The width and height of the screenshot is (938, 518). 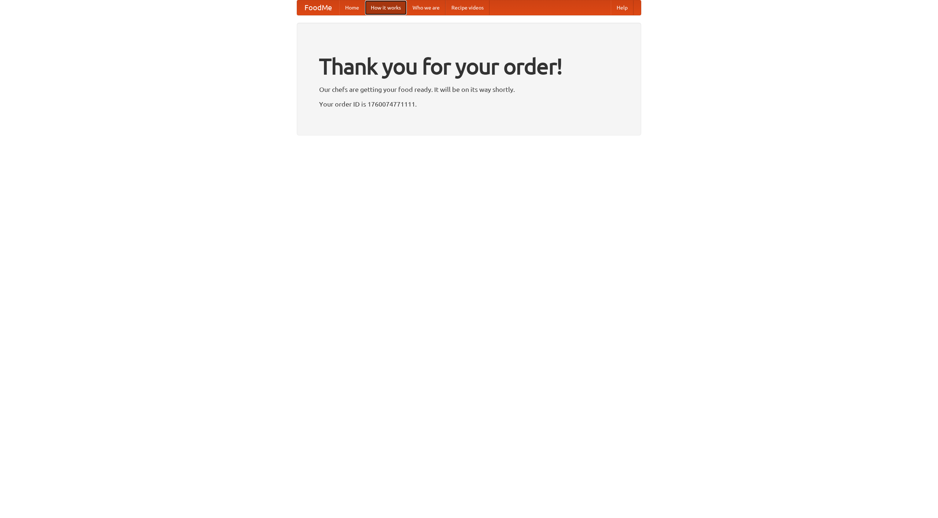 I want to click on a: FoodMe, so click(x=318, y=8).